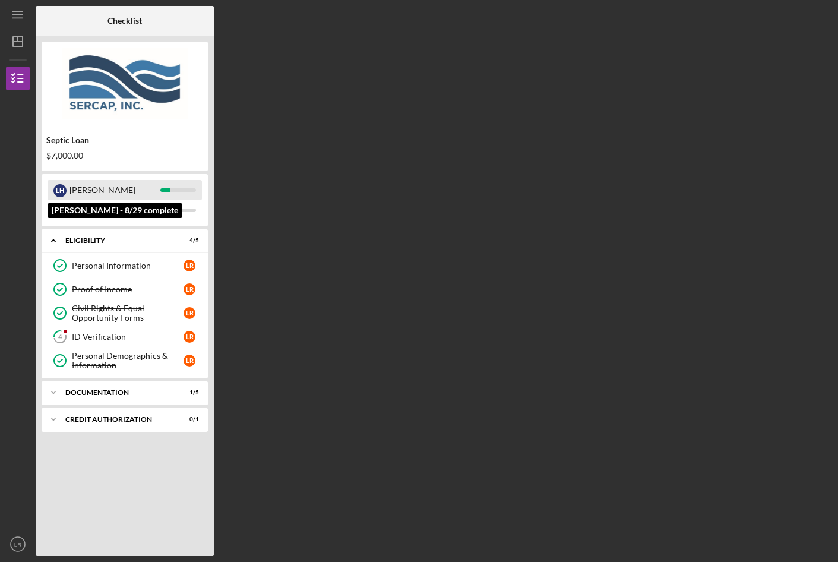 Image resolution: width=838 pixels, height=562 pixels. What do you see at coordinates (117, 241) in the screenshot?
I see `div: Eligibility` at bounding box center [117, 241].